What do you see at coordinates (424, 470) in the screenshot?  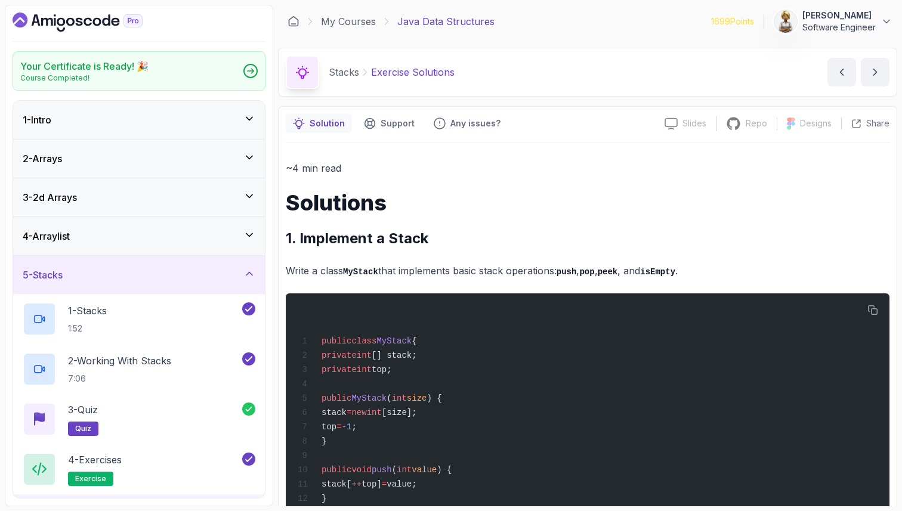 I see `span: value` at bounding box center [424, 470].